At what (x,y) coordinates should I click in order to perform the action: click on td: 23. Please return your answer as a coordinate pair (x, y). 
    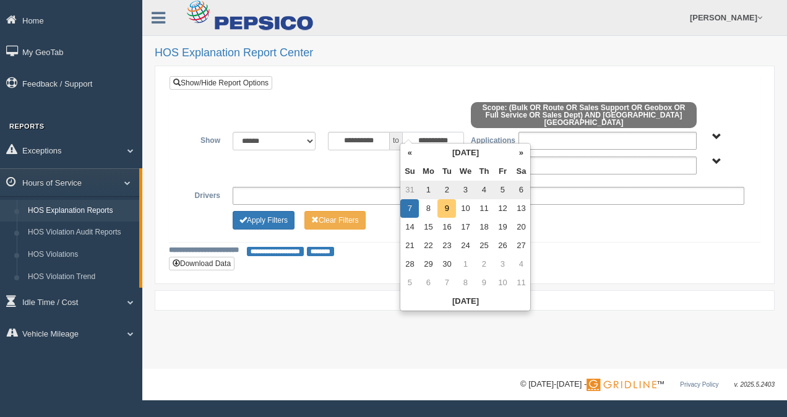
    Looking at the image, I should click on (447, 246).